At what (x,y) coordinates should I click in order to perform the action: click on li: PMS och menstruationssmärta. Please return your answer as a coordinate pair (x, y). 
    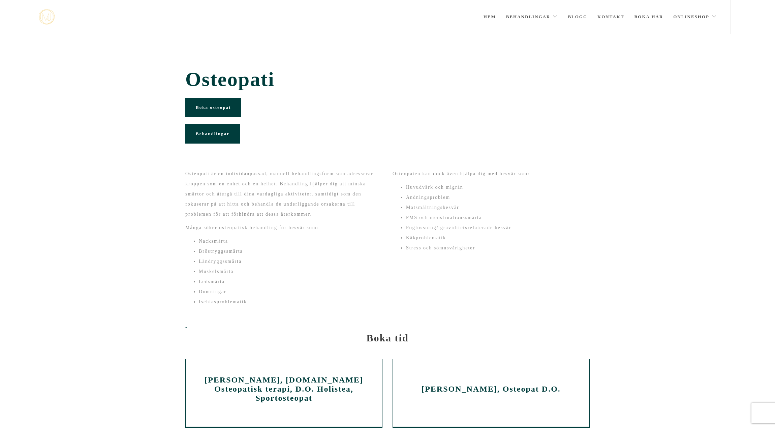
    Looking at the image, I should click on (498, 218).